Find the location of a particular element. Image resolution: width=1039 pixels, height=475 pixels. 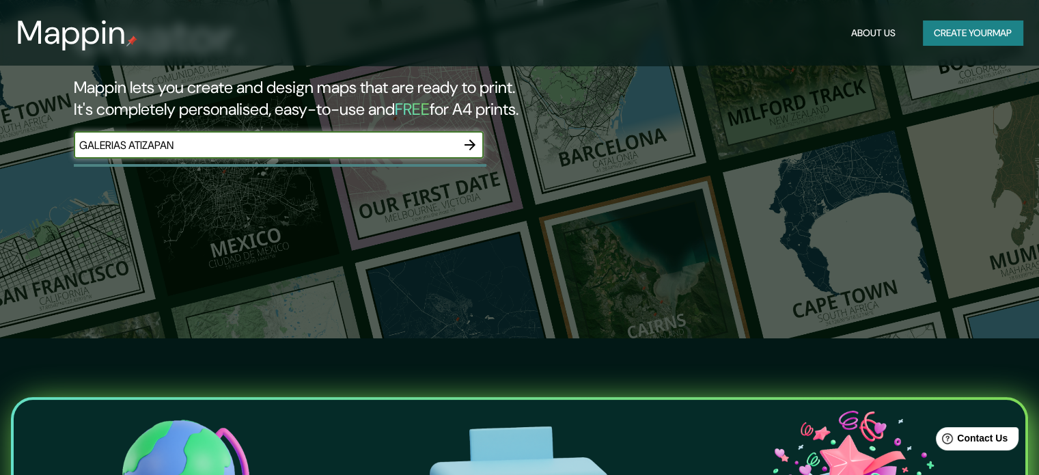

img: mappin-pin is located at coordinates (132, 41).